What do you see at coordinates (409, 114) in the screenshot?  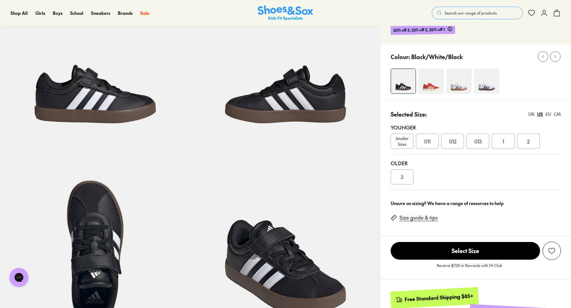 I see `p: Selected Size:` at bounding box center [409, 114].